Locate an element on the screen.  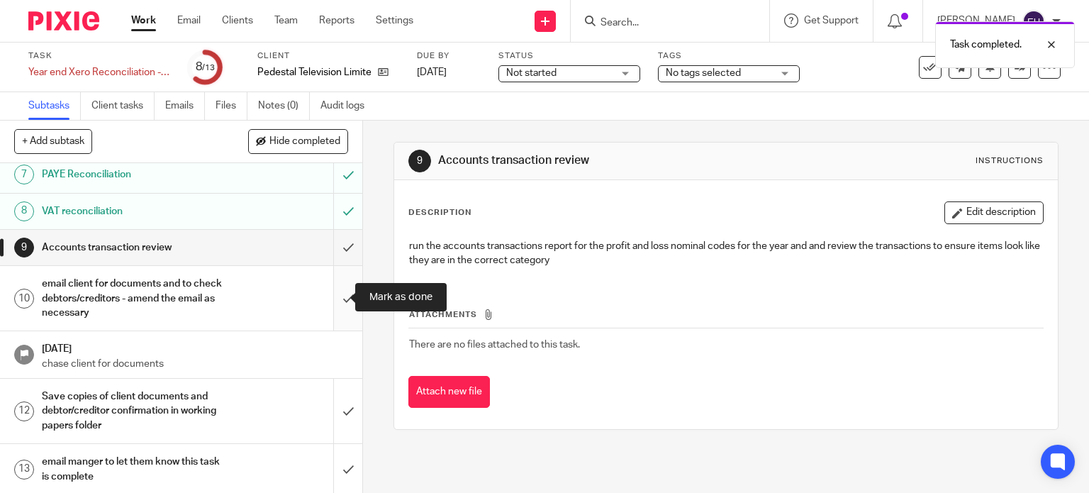
div: 13 is located at coordinates (24, 469).